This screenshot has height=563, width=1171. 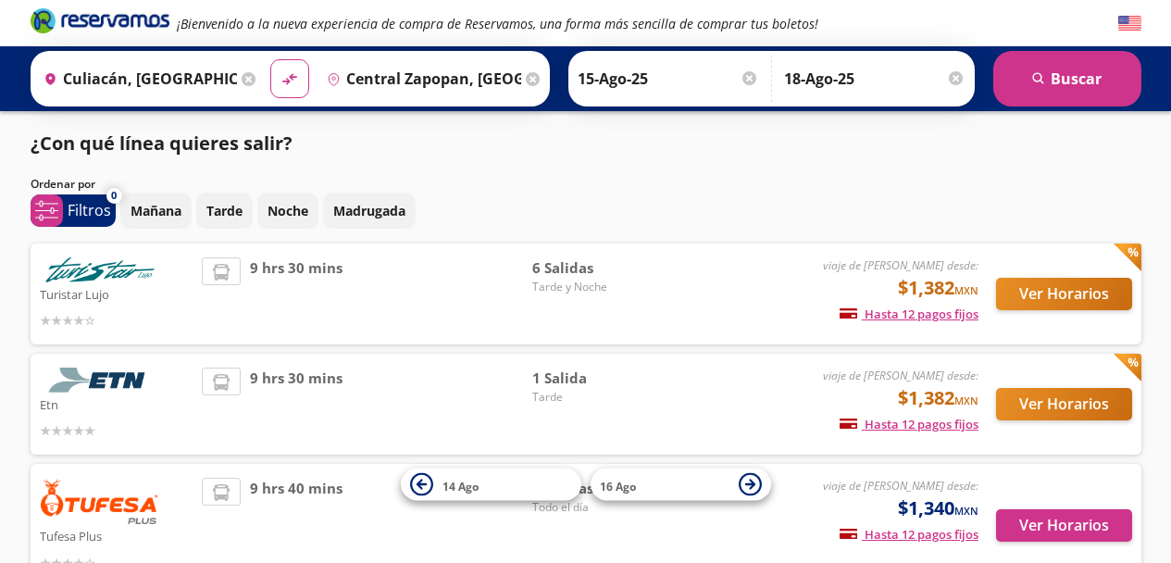 What do you see at coordinates (224, 210) in the screenshot?
I see `p: Tarde` at bounding box center [224, 210].